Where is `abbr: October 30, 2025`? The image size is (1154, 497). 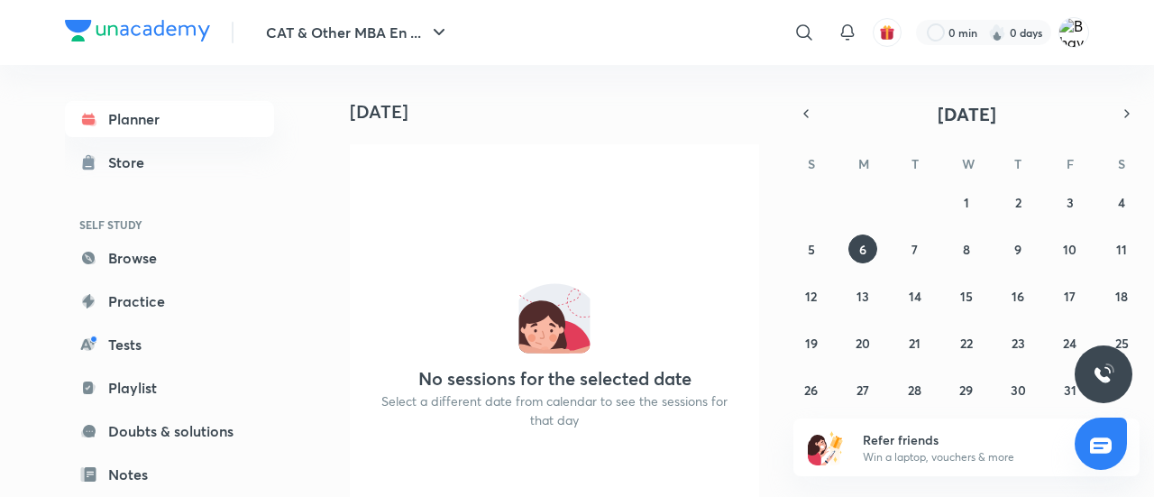 abbr: October 30, 2025 is located at coordinates (1018, 390).